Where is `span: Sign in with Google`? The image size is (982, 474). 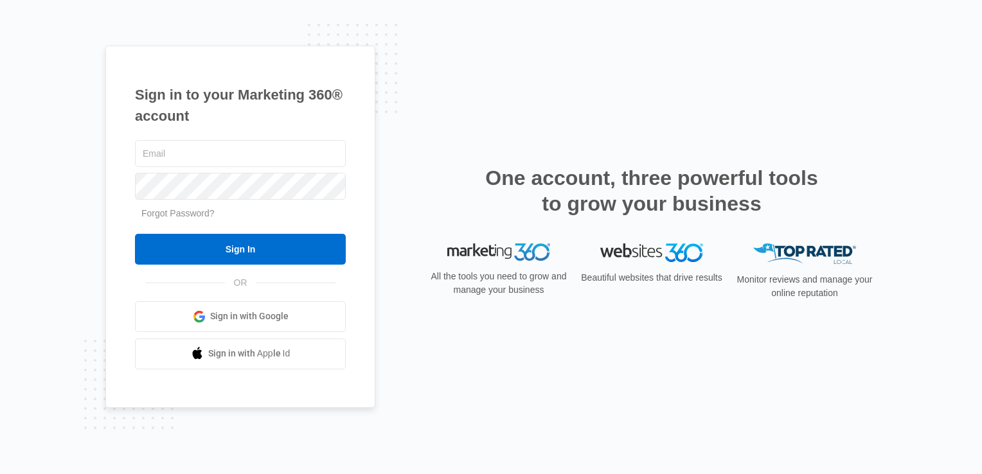
span: Sign in with Google is located at coordinates (249, 316).